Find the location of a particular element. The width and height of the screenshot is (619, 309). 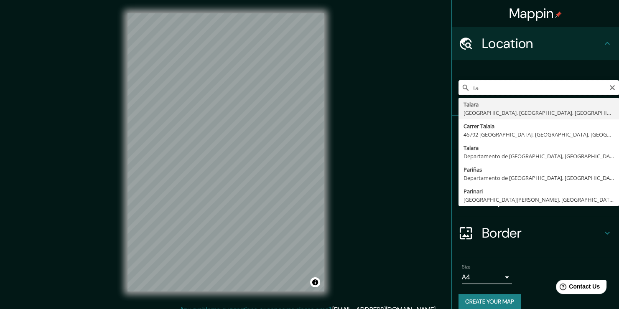

span: Contact Us is located at coordinates (40, 10).